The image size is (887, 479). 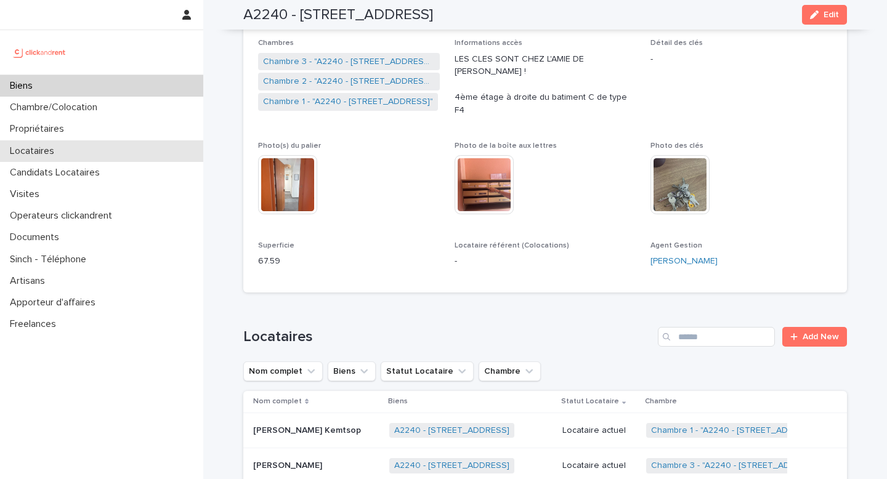 I want to click on p: Statut Locataire, so click(x=590, y=401).